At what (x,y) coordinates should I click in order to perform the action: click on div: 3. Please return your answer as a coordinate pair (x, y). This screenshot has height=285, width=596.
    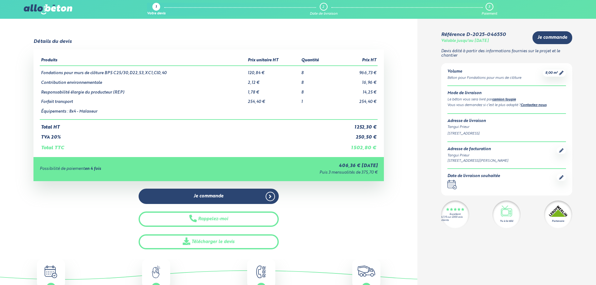
    Looking at the image, I should click on (489, 7).